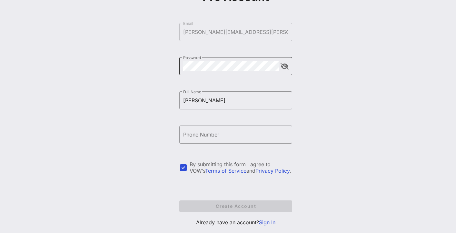 This screenshot has width=456, height=233. Describe the element at coordinates (272, 170) in the screenshot. I see `a: Privacy Policy` at that location.